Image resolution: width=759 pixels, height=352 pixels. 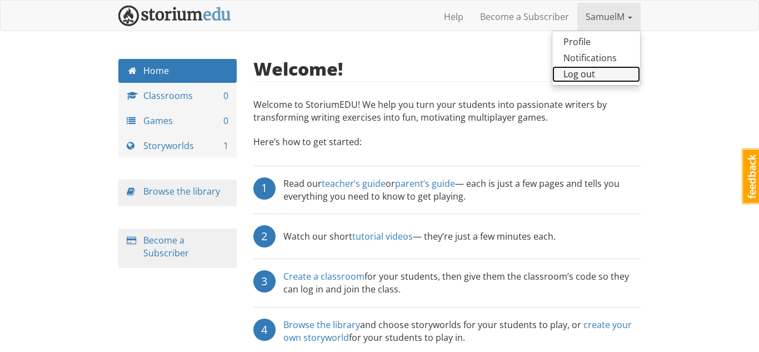 What do you see at coordinates (596, 58) in the screenshot?
I see `a: Notifications` at bounding box center [596, 58].